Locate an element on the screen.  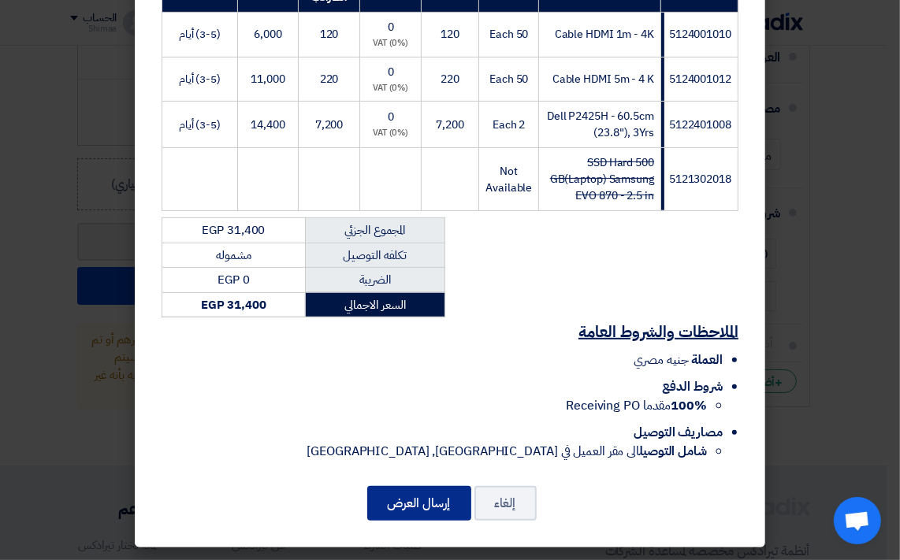
td: تكلفه التوصيل is located at coordinates (374, 255).